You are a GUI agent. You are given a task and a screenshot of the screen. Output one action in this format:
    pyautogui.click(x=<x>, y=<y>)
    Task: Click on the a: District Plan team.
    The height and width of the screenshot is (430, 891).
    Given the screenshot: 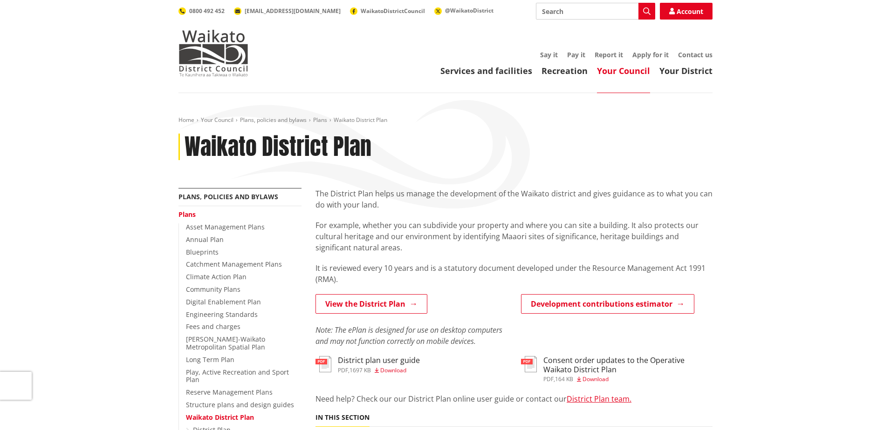 What is the action you would take?
    pyautogui.click(x=599, y=399)
    